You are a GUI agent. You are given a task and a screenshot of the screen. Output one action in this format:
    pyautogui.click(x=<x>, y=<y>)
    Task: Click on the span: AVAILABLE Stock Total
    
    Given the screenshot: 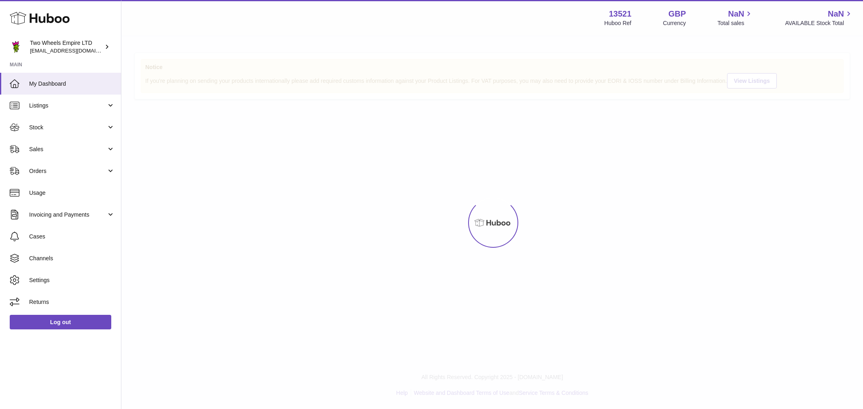 What is the action you would take?
    pyautogui.click(x=818, y=23)
    